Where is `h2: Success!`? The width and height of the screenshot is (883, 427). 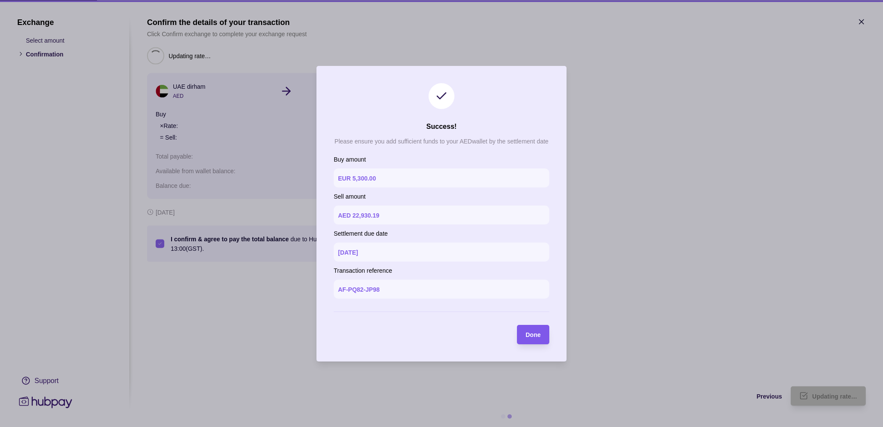
h2: Success! is located at coordinates (441, 127).